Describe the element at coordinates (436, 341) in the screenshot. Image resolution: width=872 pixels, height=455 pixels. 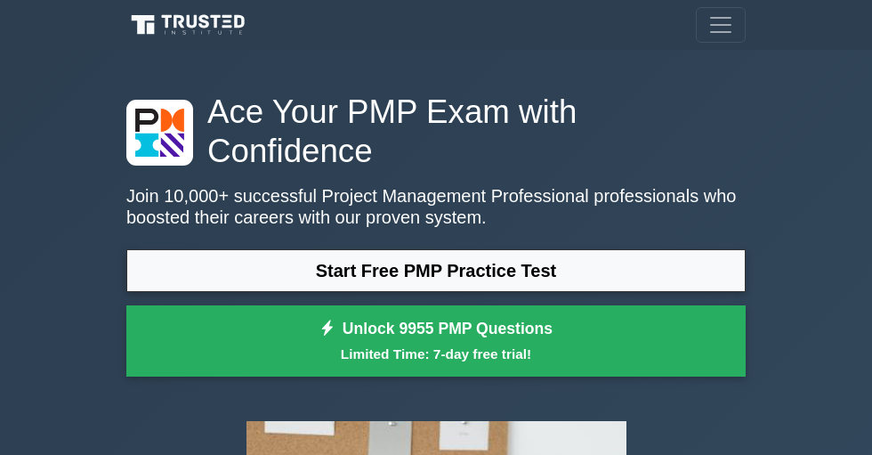
I see `a: Unlock 9955 PMP QuestionsLimited Time: 7-day free trial!` at that location.